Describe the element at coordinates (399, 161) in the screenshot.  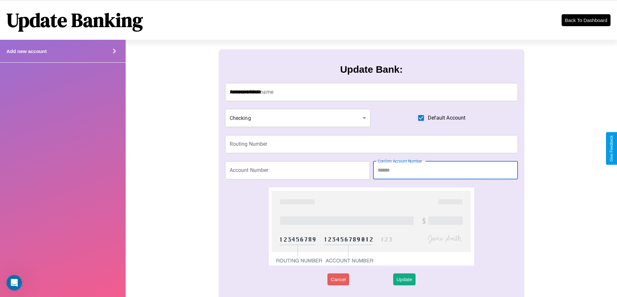
I see `label: Confirm Account Number` at that location.